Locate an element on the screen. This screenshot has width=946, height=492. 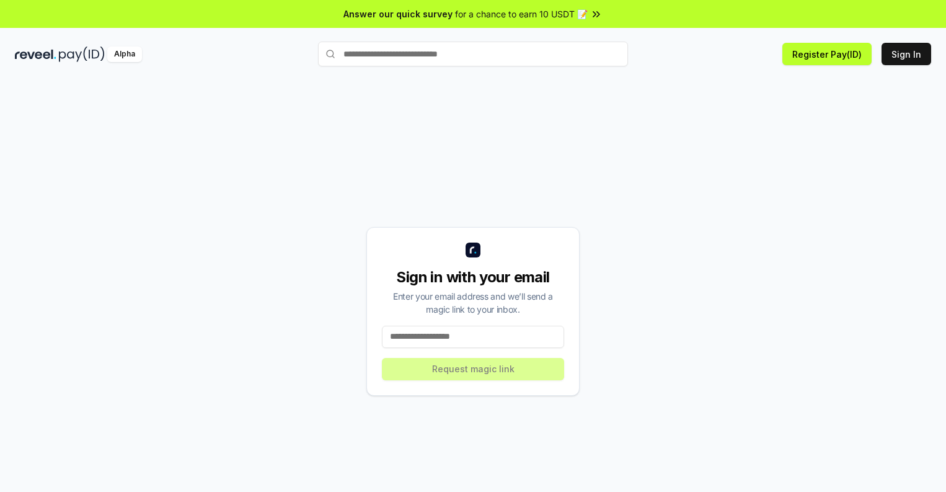
img: logo_small is located at coordinates (473, 250).